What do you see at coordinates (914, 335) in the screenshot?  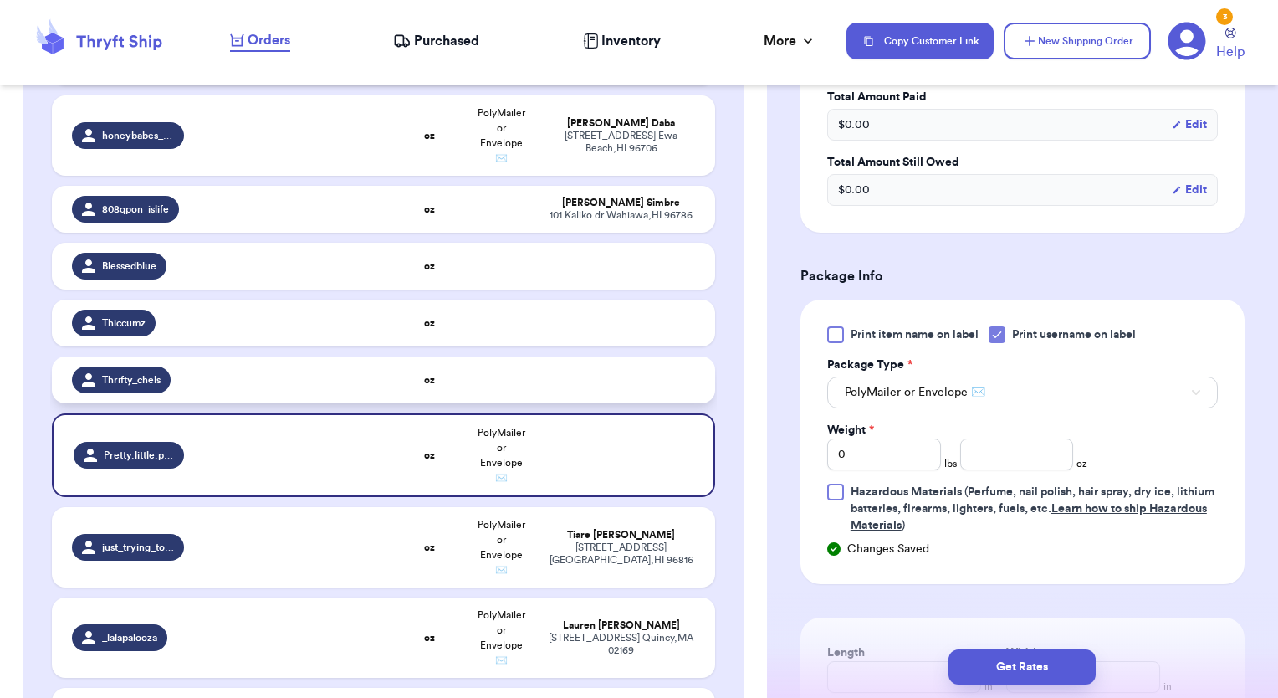 I see `span: Print item name on label` at bounding box center [914, 335].